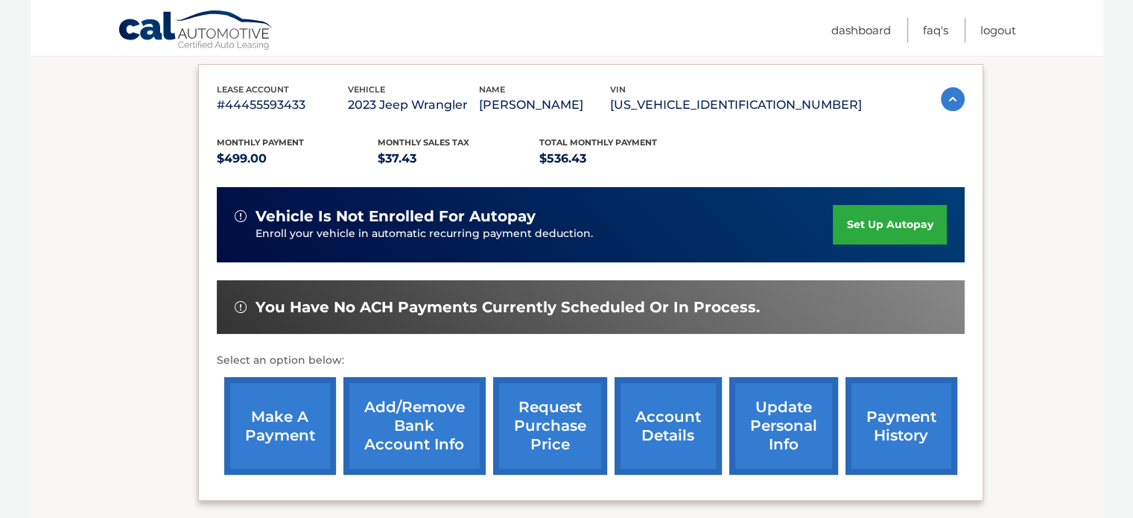 The image size is (1133, 518). What do you see at coordinates (998, 30) in the screenshot?
I see `a: Logout` at bounding box center [998, 30].